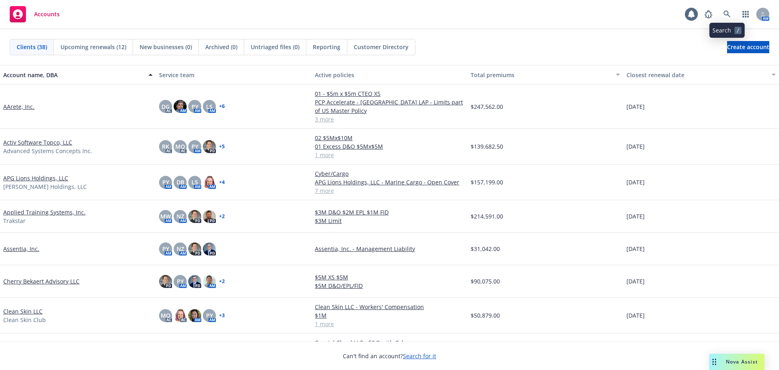 The height and width of the screenshot is (370, 779). Describe the element at coordinates (737, 362) in the screenshot. I see `button: Nova Assist` at that location.